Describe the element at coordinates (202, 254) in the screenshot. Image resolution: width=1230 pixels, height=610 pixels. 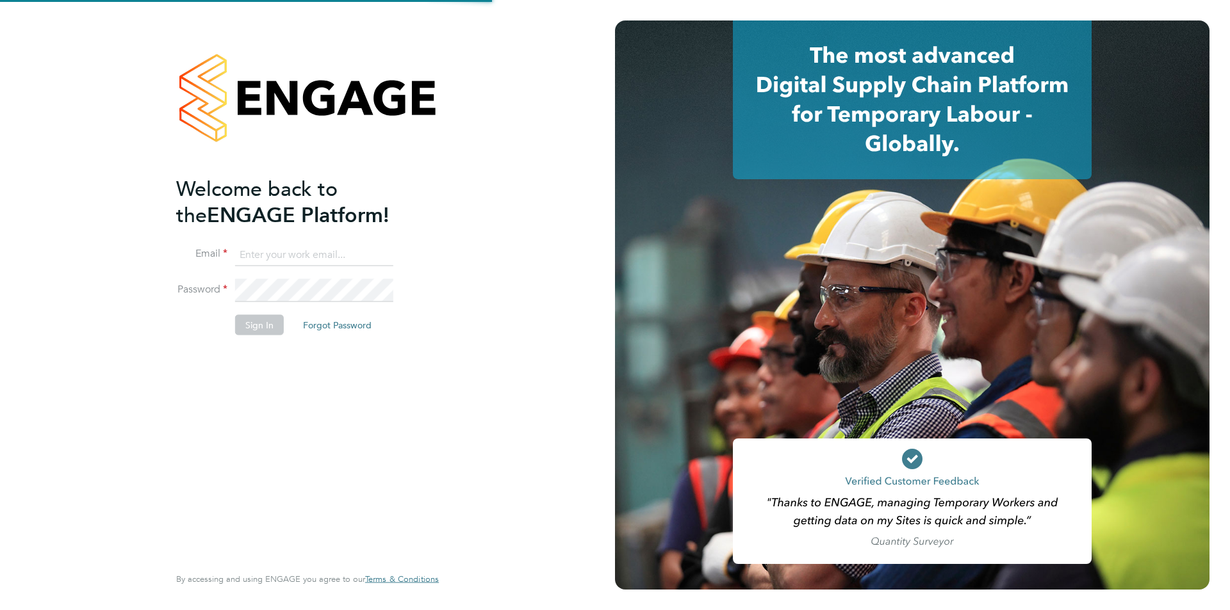
I see `label: Email` at that location.